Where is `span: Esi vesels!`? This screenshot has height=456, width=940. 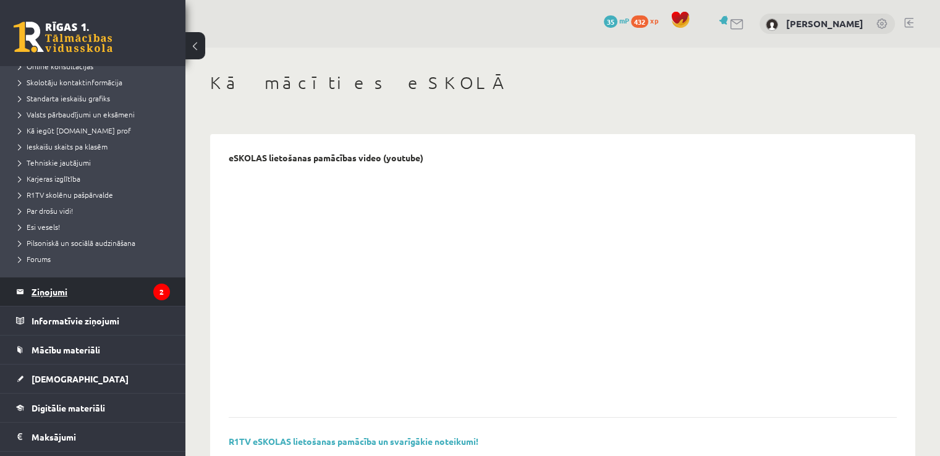
span: Esi vesels! is located at coordinates (39, 227).